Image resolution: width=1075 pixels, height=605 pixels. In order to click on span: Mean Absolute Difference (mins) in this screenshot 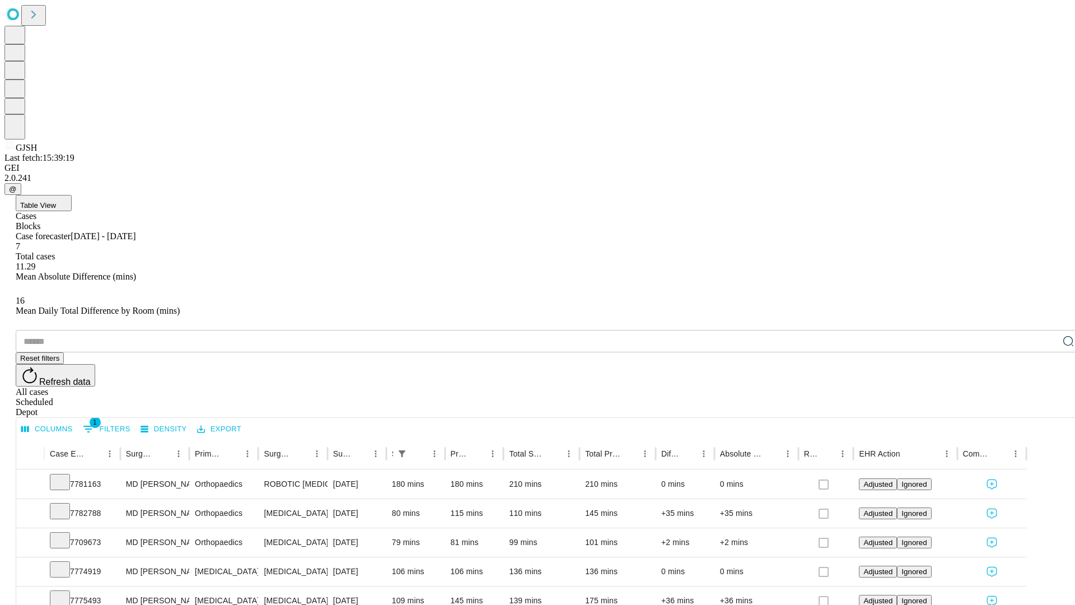, I will do `click(76, 276)`.